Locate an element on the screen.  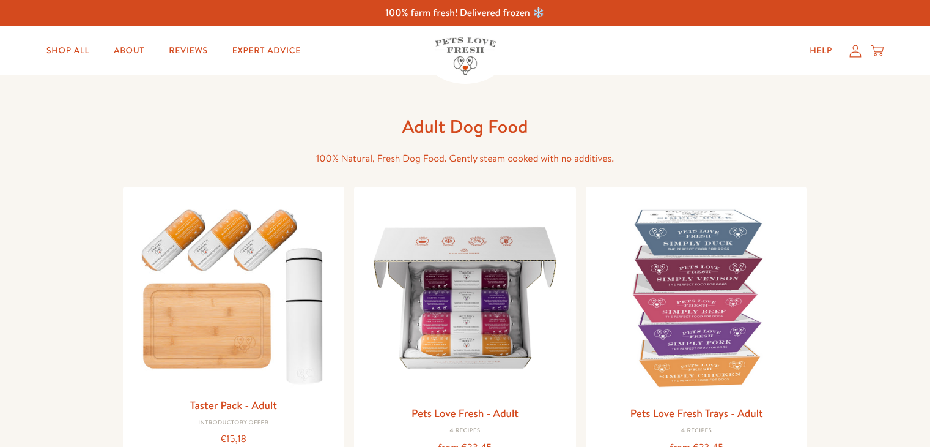
span: 100% Natural, Fresh Dog Food. Gently steam cooked with no additives. is located at coordinates (465, 158).